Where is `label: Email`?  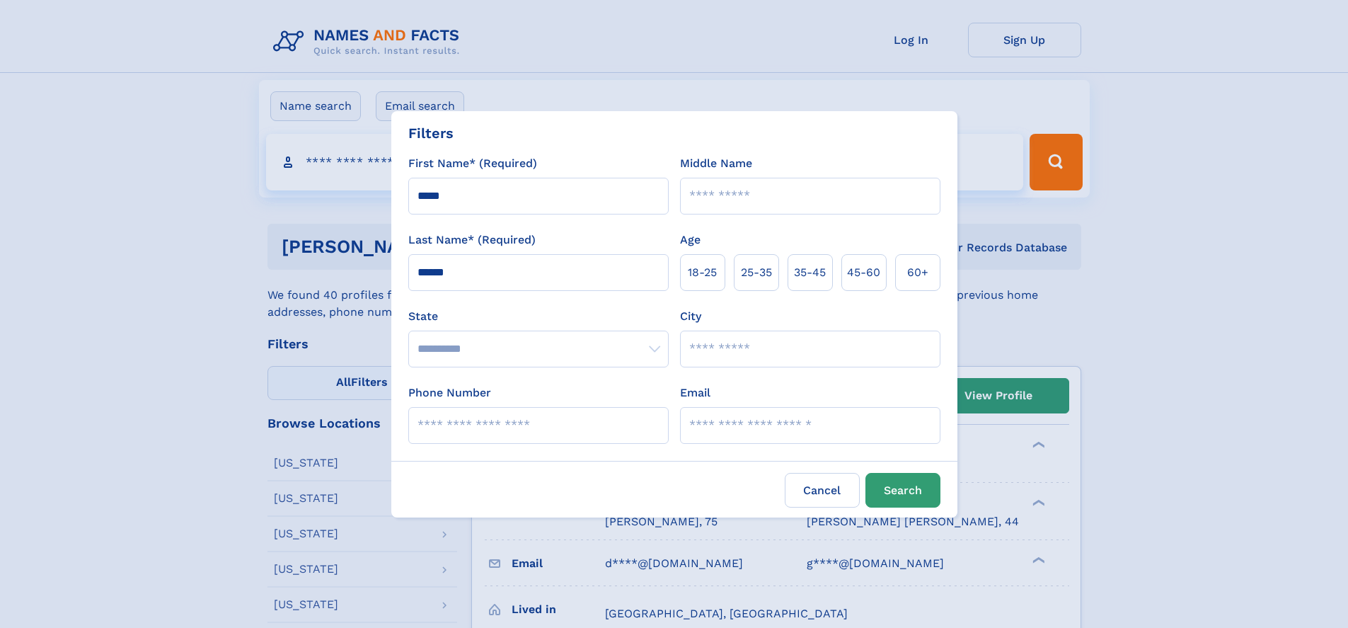
label: Email is located at coordinates (695, 393).